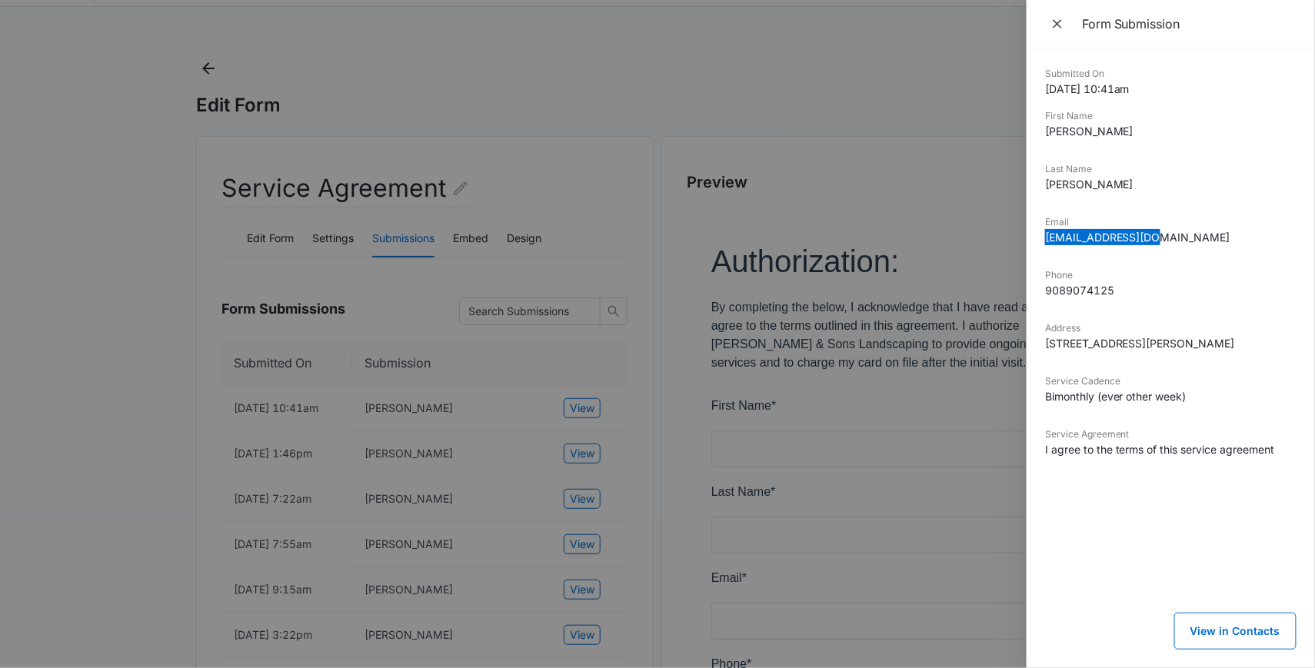  I want to click on dt: Submitted On, so click(1170, 74).